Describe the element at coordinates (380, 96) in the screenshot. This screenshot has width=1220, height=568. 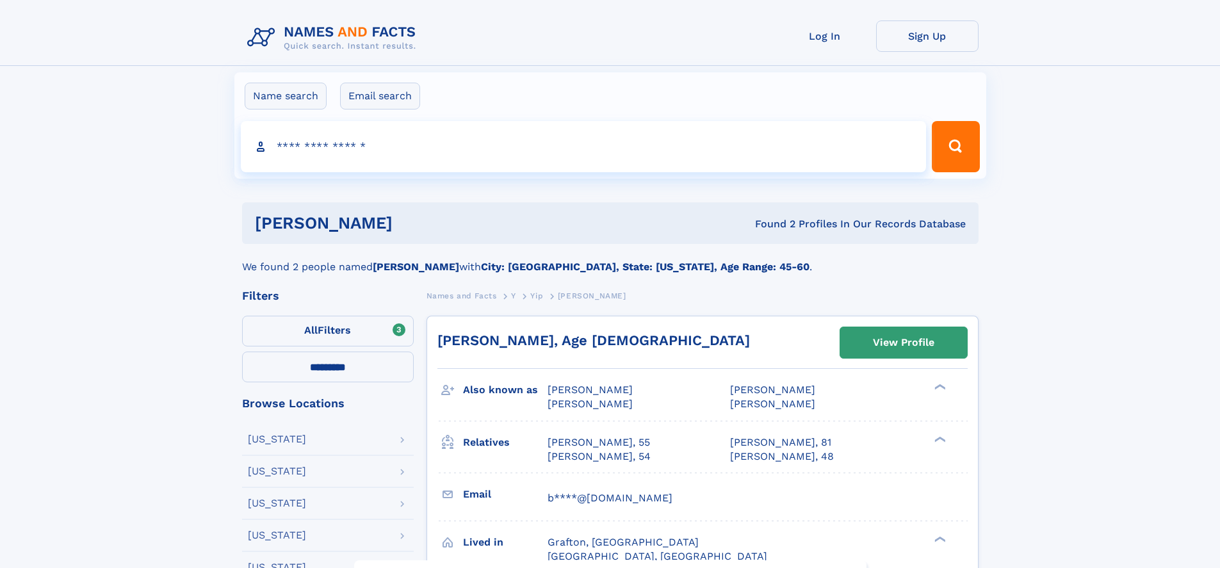
I see `label: Email search` at that location.